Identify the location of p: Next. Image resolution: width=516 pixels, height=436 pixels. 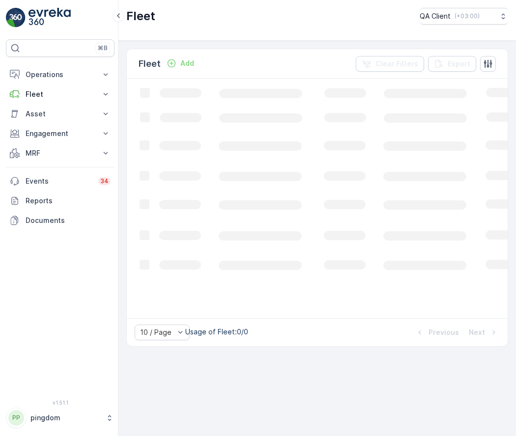
(477, 333).